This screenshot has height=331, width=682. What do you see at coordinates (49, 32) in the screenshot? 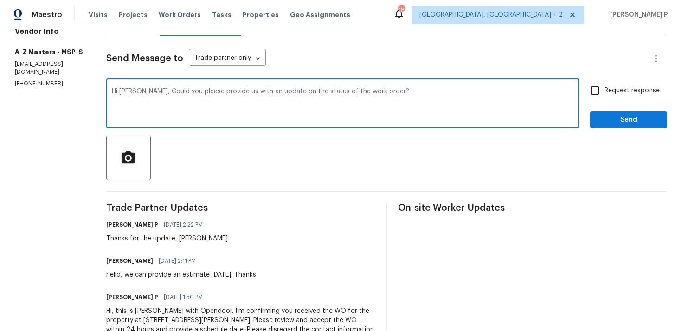
I see `h4: Vendor Info` at bounding box center [49, 32].